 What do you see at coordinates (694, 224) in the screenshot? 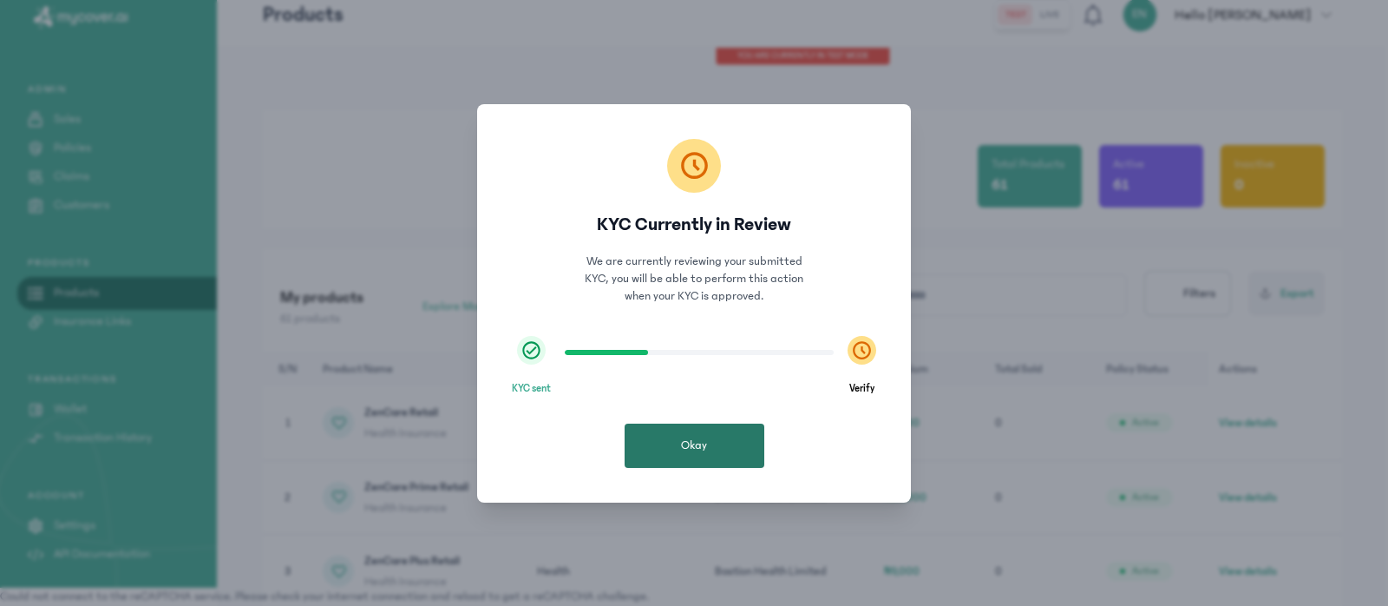
I see `h3: KYC Currently in Review` at bounding box center [694, 224].